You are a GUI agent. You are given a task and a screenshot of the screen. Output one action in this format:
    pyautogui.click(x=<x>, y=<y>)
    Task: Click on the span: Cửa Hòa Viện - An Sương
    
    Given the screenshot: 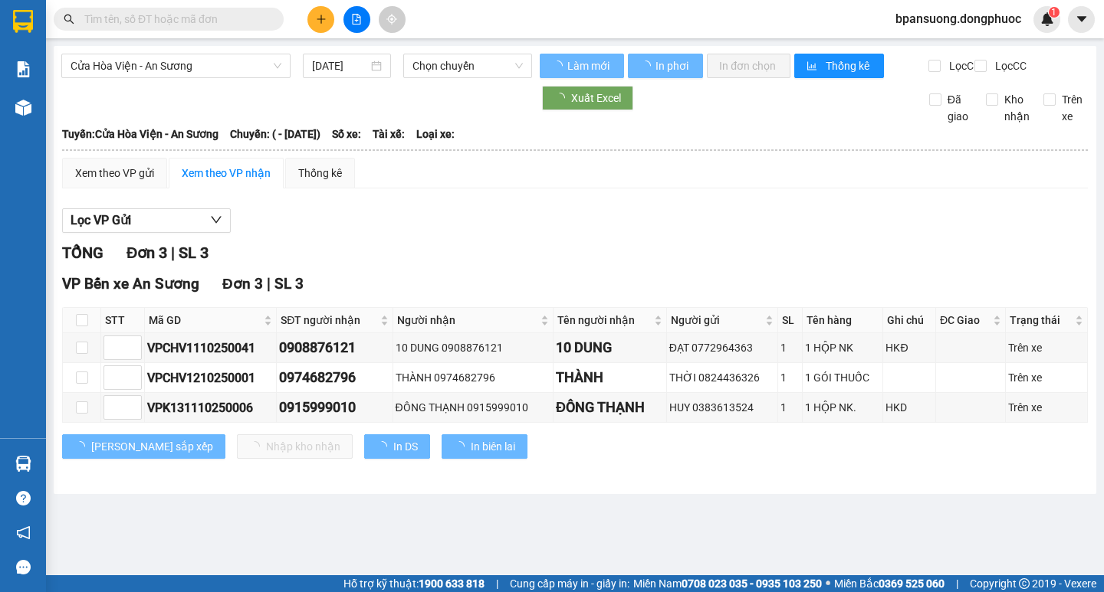 What is the action you would take?
    pyautogui.click(x=176, y=66)
    